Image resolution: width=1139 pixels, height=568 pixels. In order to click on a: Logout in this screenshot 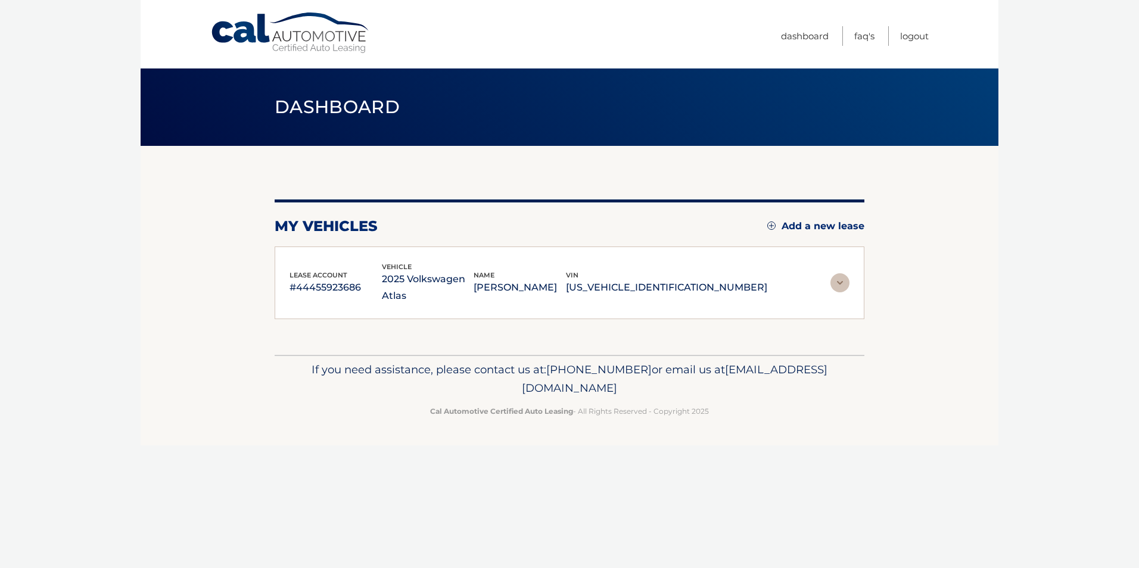, I will do `click(914, 36)`.